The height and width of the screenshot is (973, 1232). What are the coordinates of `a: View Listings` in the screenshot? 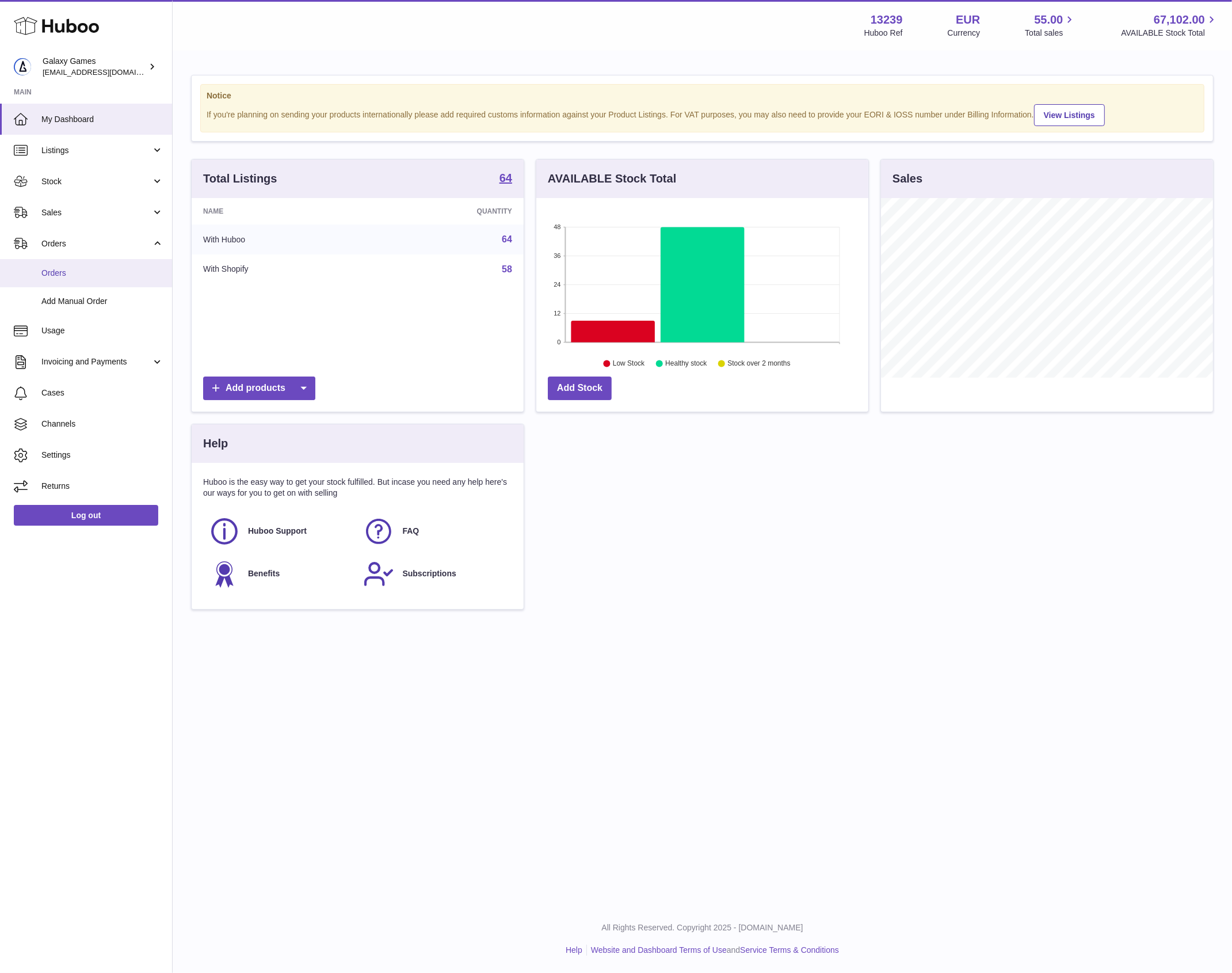 It's located at (1069, 115).